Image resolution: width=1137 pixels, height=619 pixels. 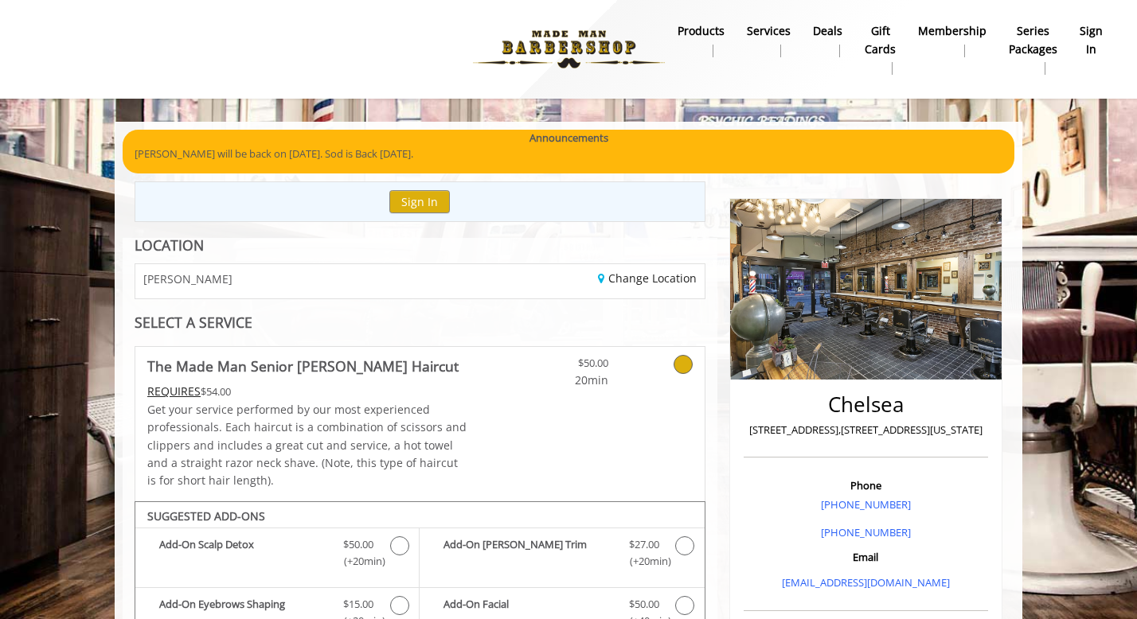 I want to click on a: Productsproducts, so click(x=700, y=41).